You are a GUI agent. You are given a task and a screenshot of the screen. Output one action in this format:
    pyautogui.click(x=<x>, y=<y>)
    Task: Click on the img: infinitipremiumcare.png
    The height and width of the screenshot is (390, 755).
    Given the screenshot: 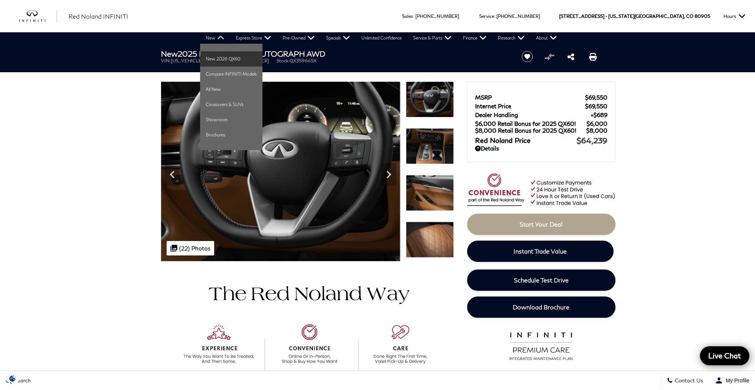 What is the action you would take?
    pyautogui.click(x=541, y=346)
    